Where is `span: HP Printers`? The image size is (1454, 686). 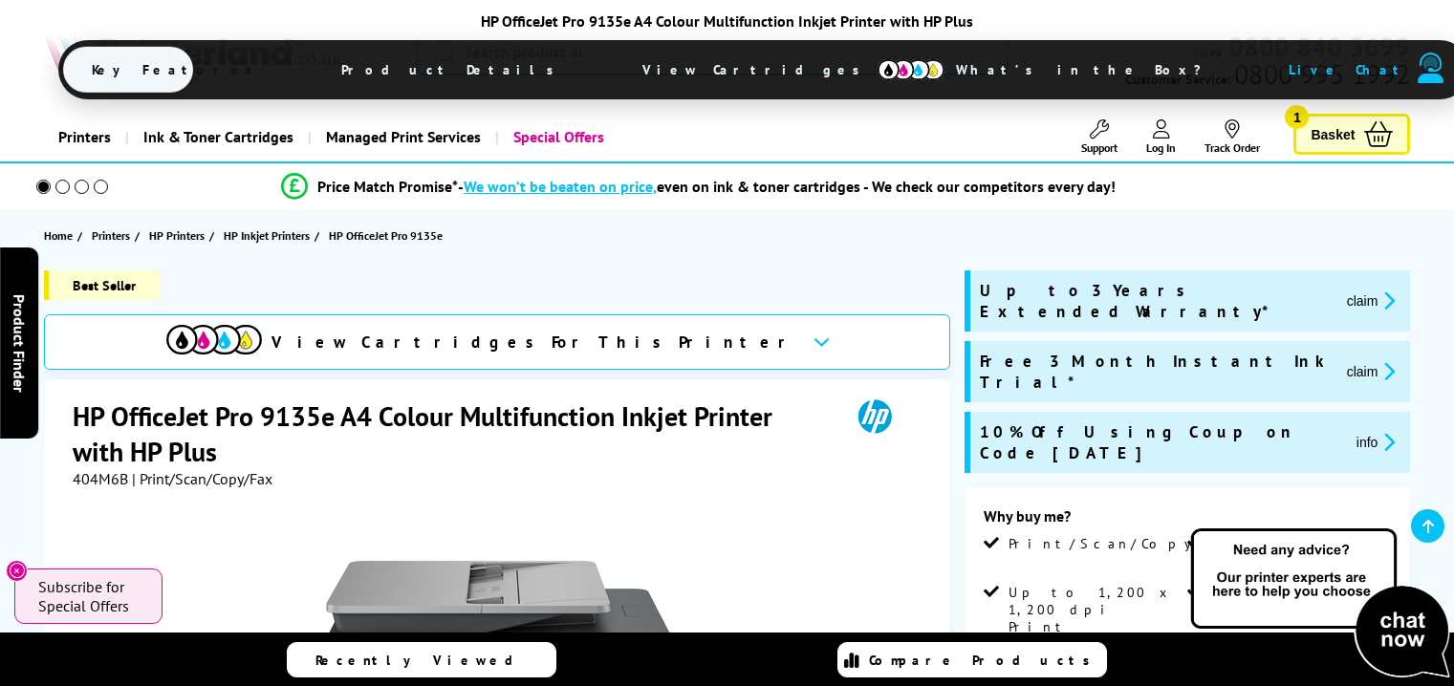 span: HP Printers is located at coordinates (177, 235).